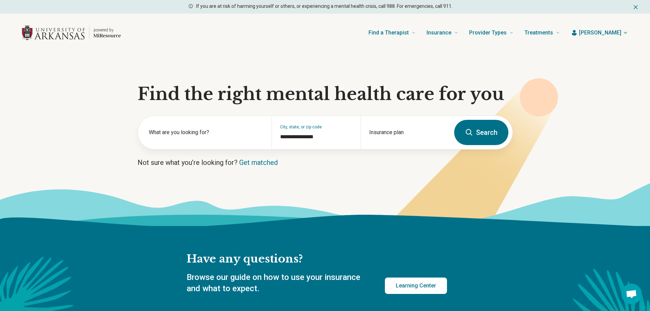 Image resolution: width=650 pixels, height=311 pixels. What do you see at coordinates (491, 33) in the screenshot?
I see `a: Provider Types` at bounding box center [491, 33].